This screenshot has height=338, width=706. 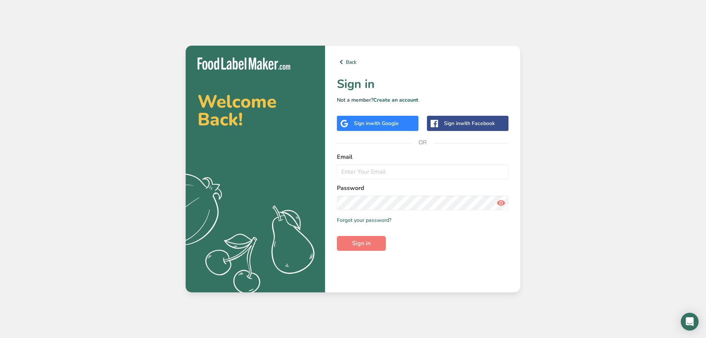 I want to click on a: Back, so click(x=423, y=62).